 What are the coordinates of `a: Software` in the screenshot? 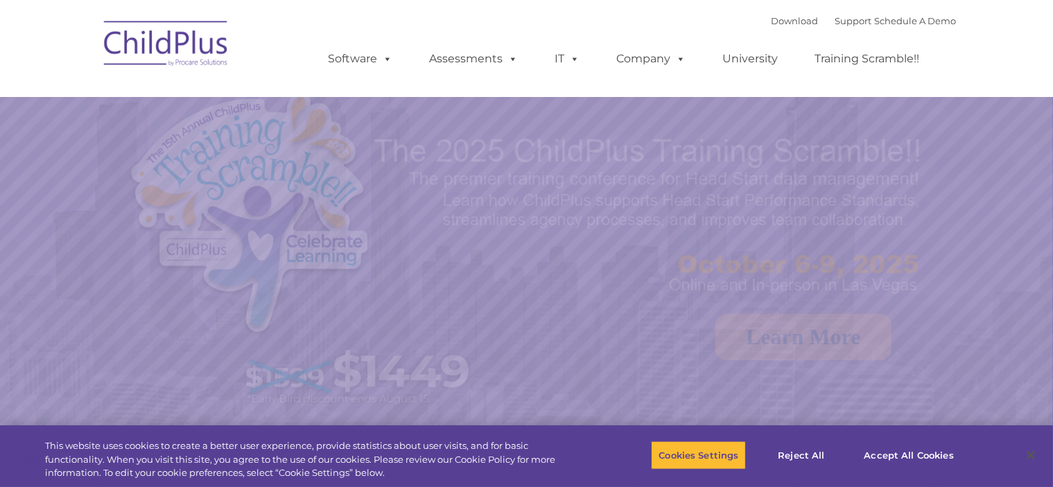 It's located at (360, 59).